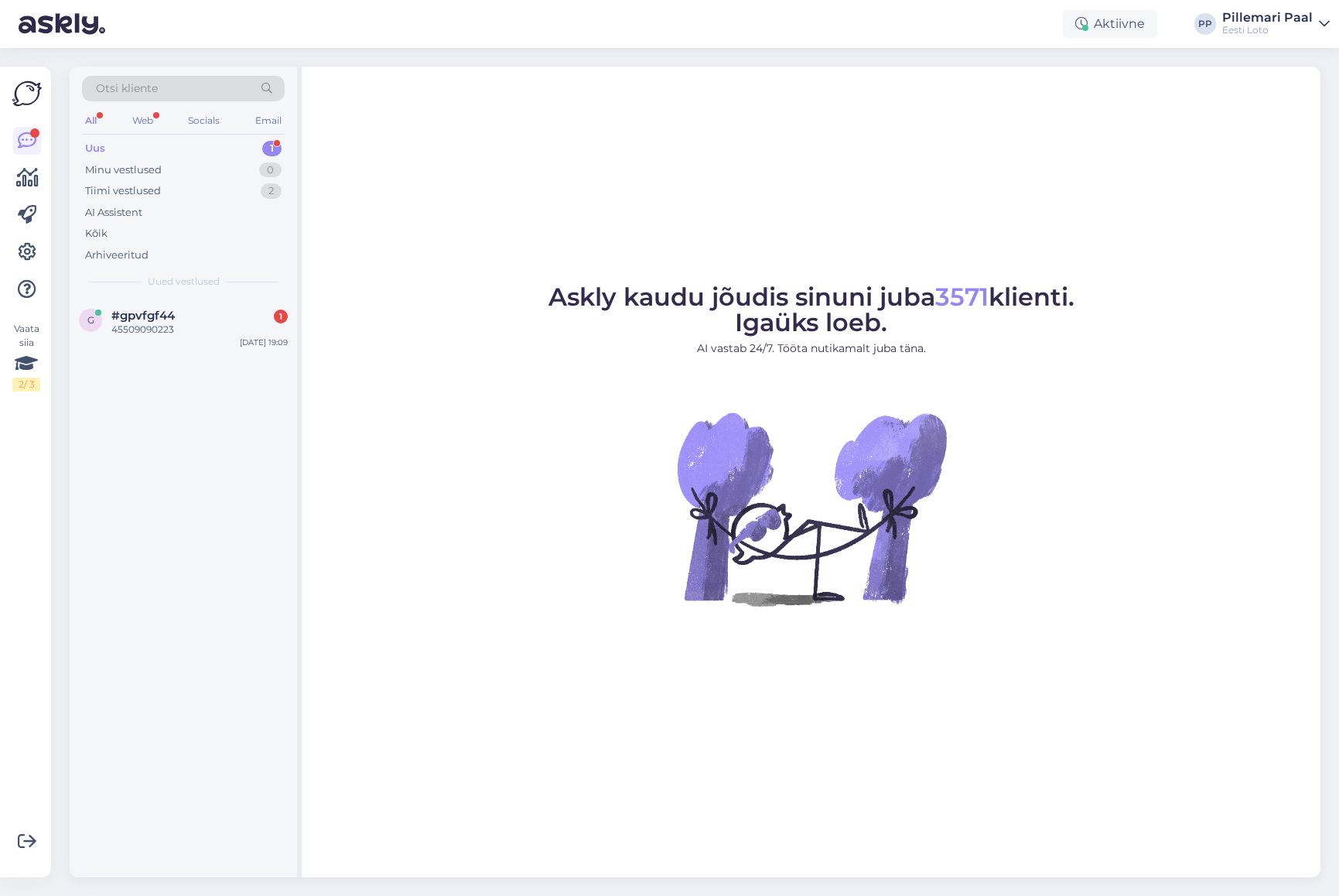 This screenshot has height=896, width=1339. What do you see at coordinates (26, 357) in the screenshot?
I see `div: Vaata siia` at bounding box center [26, 357].